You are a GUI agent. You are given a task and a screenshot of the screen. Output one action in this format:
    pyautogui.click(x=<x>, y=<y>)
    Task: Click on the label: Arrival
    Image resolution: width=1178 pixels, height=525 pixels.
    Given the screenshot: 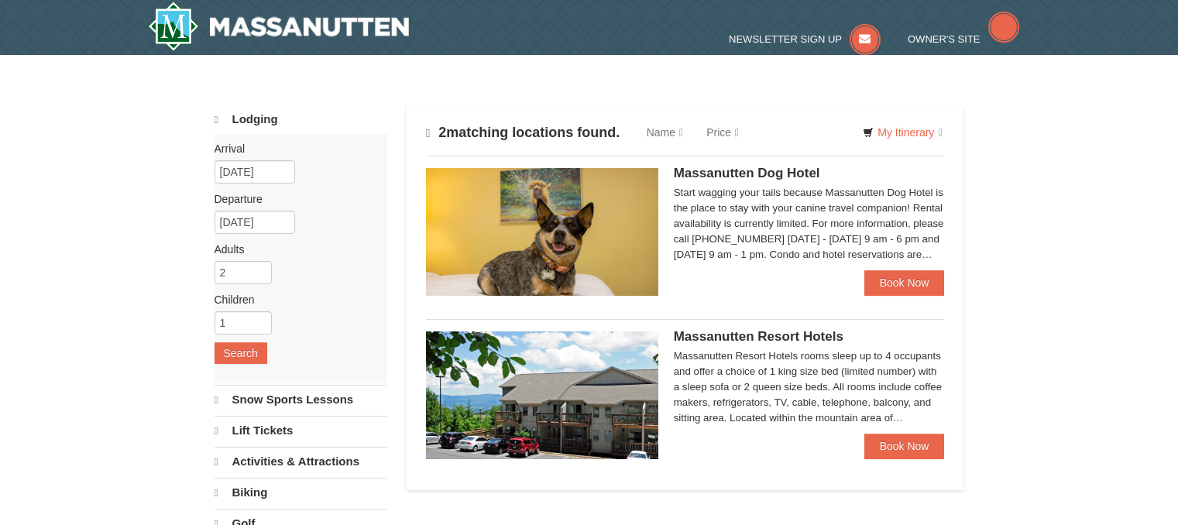 What is the action you would take?
    pyautogui.click(x=295, y=149)
    